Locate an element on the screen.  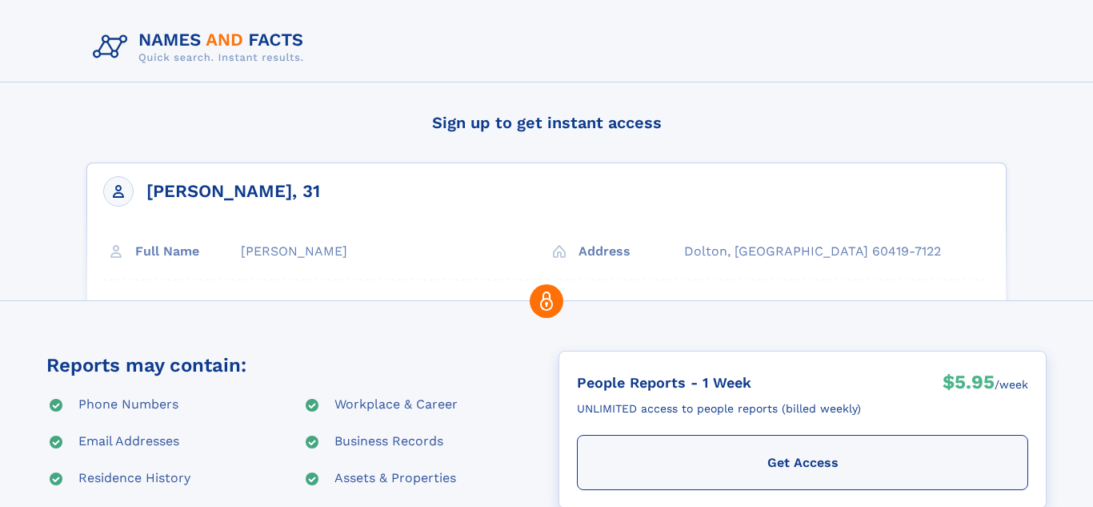
div: Residence History is located at coordinates (134, 479).